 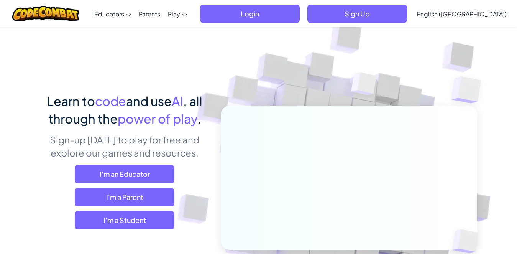 I want to click on img: CodeCombat logo, so click(x=46, y=13).